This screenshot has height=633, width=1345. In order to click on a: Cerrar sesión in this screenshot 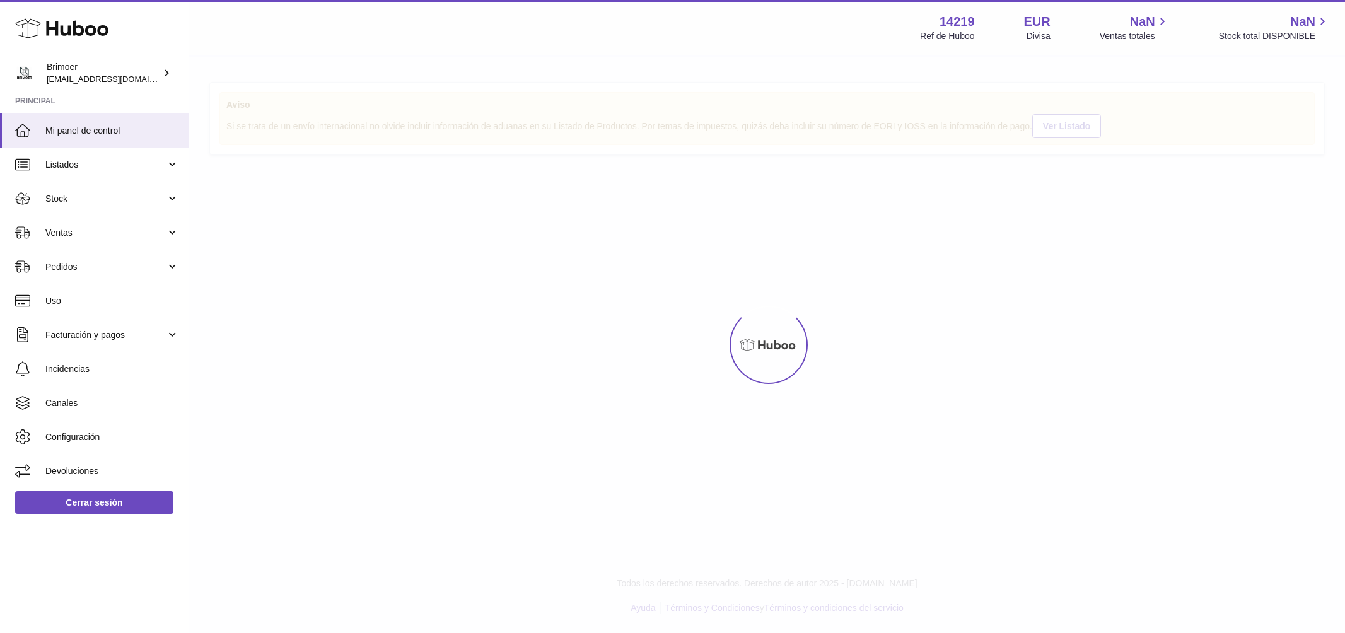, I will do `click(94, 502)`.